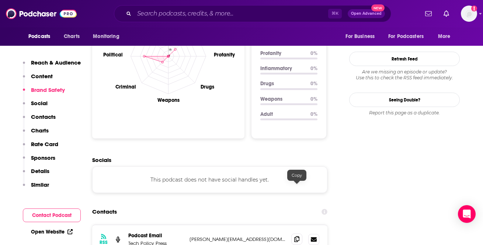 Image resolution: width=483 pixels, height=245 pixels. What do you see at coordinates (210, 180) in the screenshot?
I see `div: This podcast does not have social handles yet.` at bounding box center [210, 180].